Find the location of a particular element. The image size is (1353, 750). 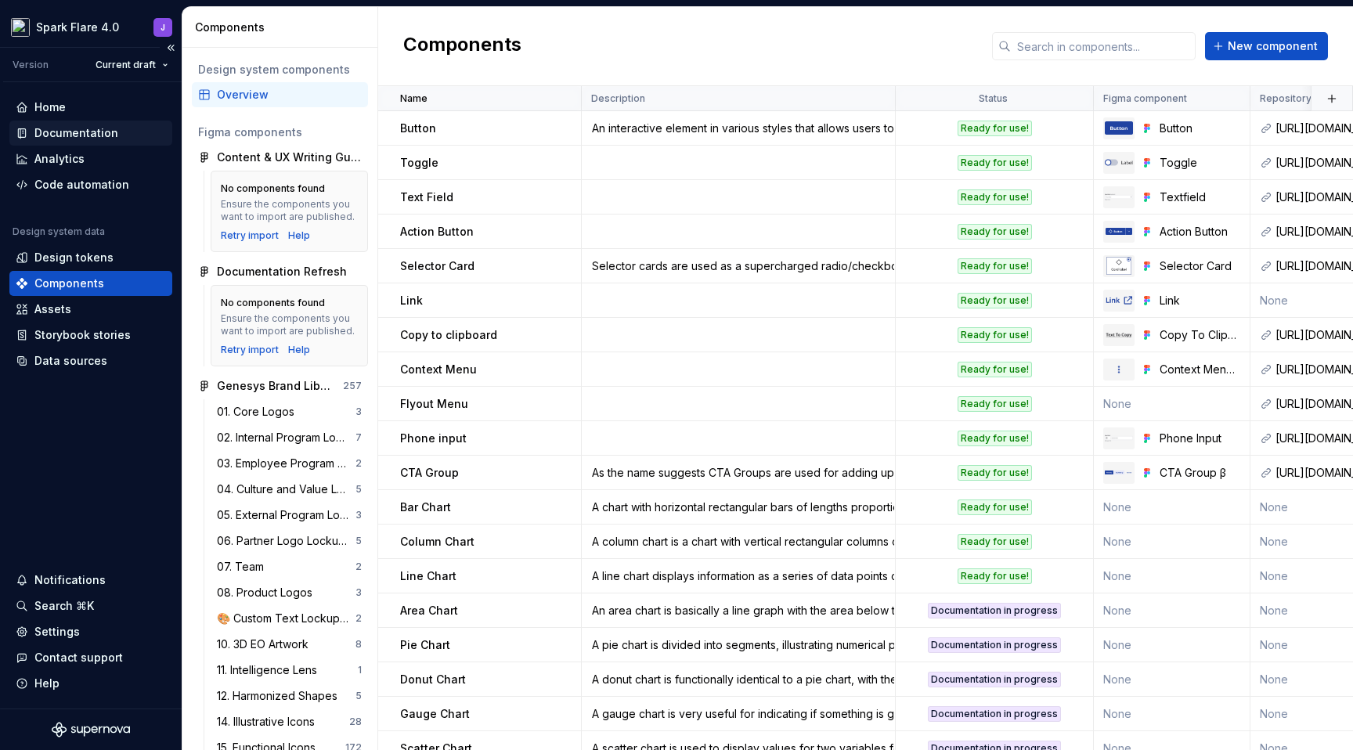

h2: Components is located at coordinates (462, 46).